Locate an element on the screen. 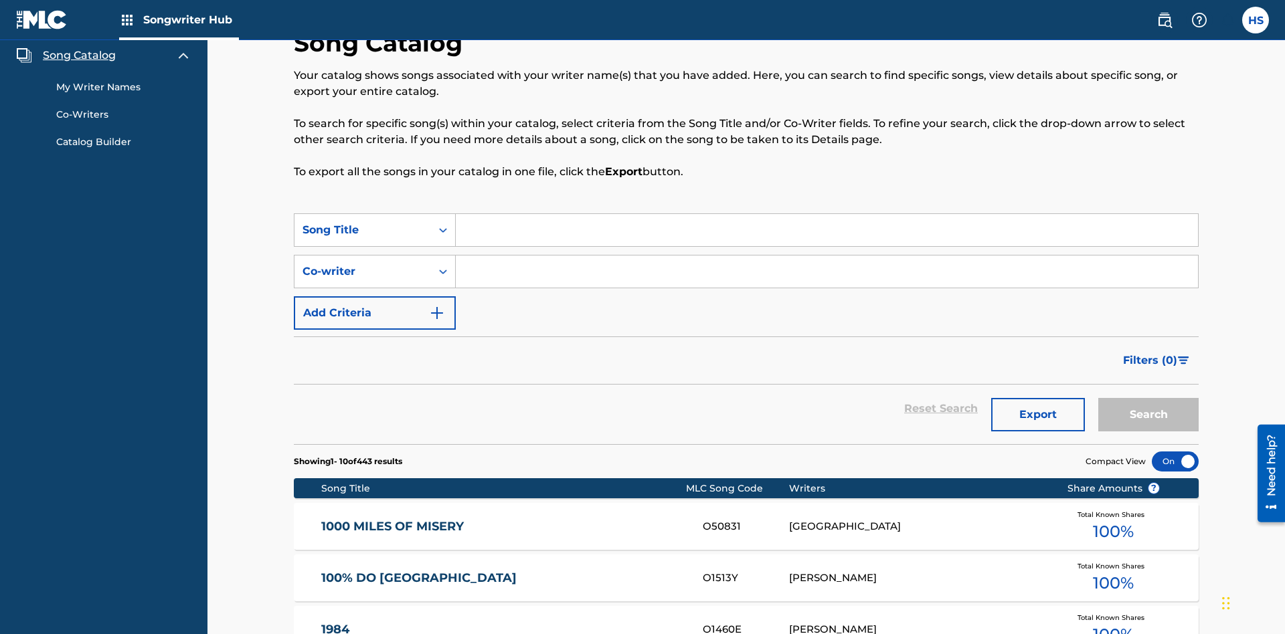 The width and height of the screenshot is (1285, 634). p: To search for specific song(s) within your catalog, select criteria from the Song Title and/or Co... is located at coordinates (746, 132).